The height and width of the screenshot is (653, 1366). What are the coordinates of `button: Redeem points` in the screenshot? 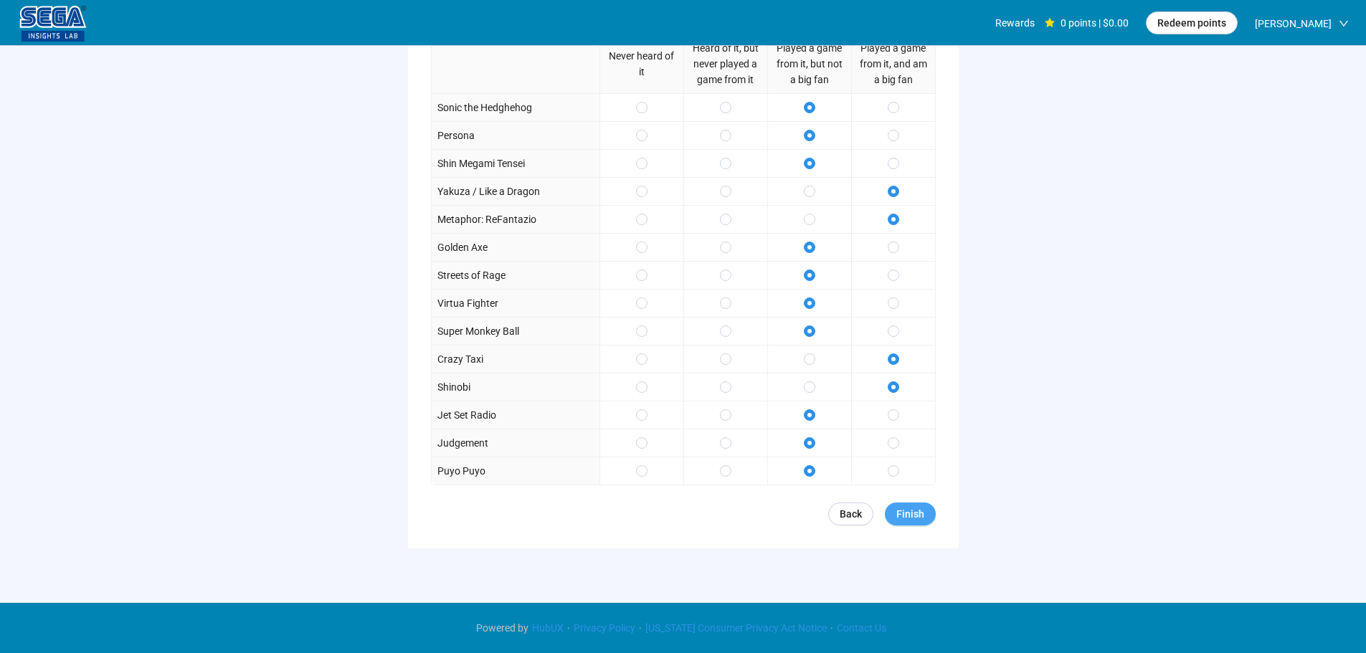 It's located at (1192, 23).